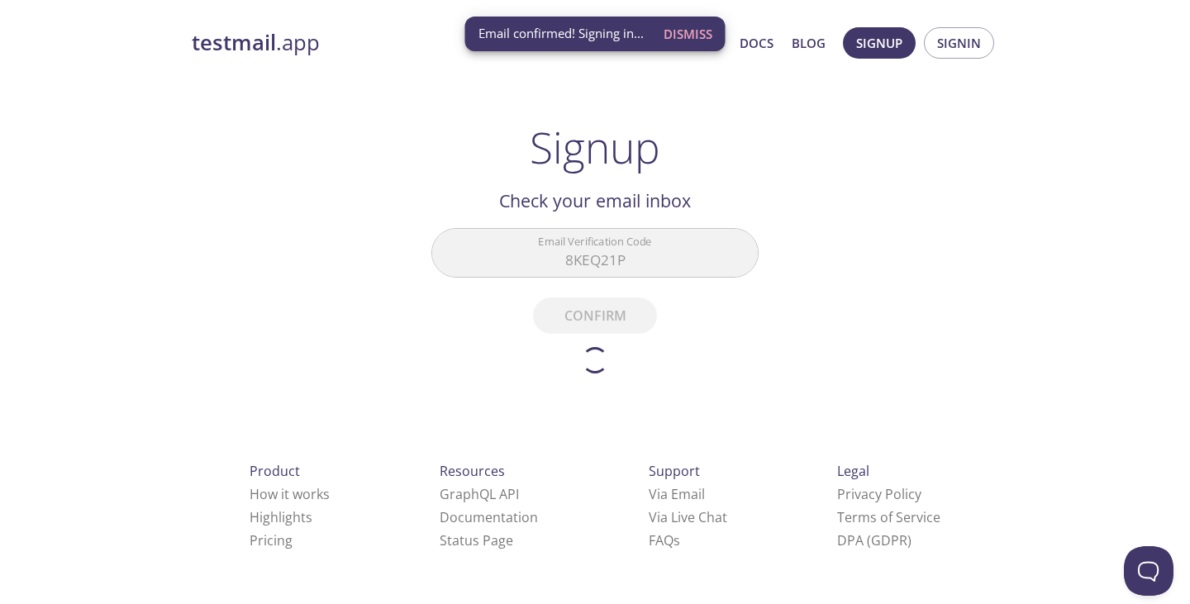 The height and width of the screenshot is (604, 1190). Describe the element at coordinates (479, 494) in the screenshot. I see `a: GraphQL API` at that location.